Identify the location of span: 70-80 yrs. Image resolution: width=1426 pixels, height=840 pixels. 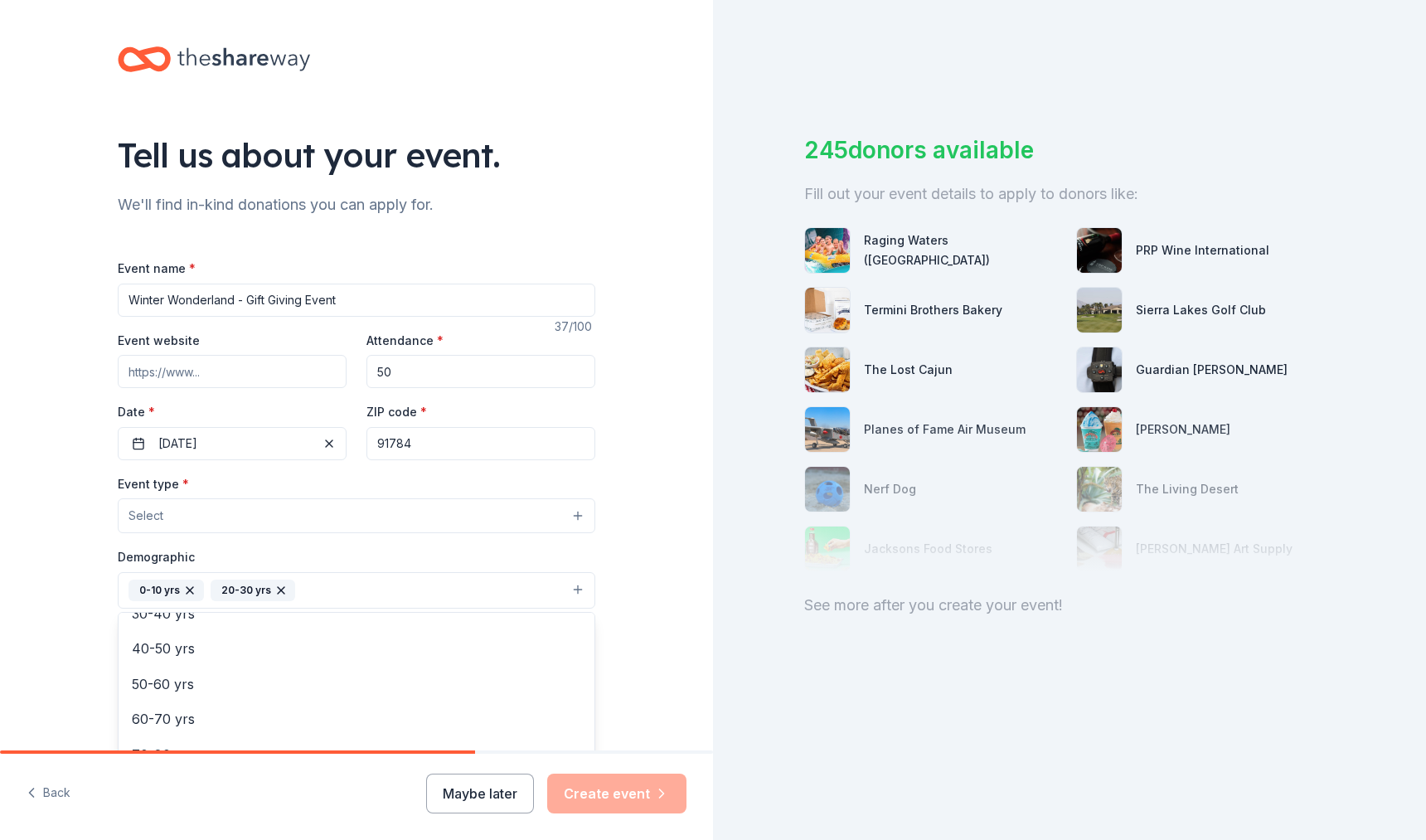
(356, 755).